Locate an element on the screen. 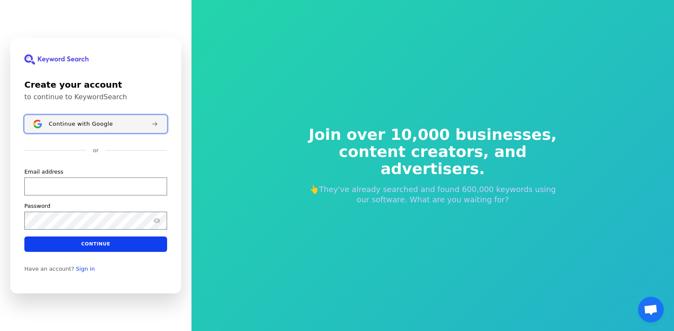 The width and height of the screenshot is (674, 331). span: content creators, and advertisers. is located at coordinates (433, 160).